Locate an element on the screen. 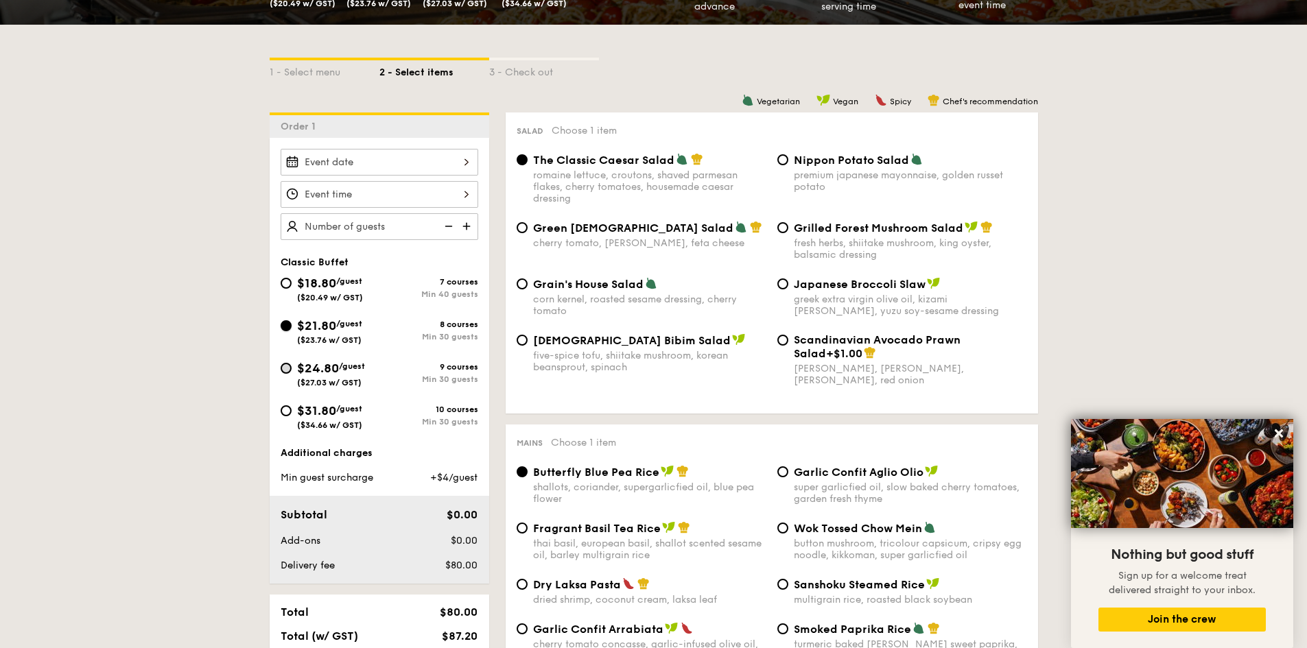  span: $24.80 is located at coordinates (318, 368).